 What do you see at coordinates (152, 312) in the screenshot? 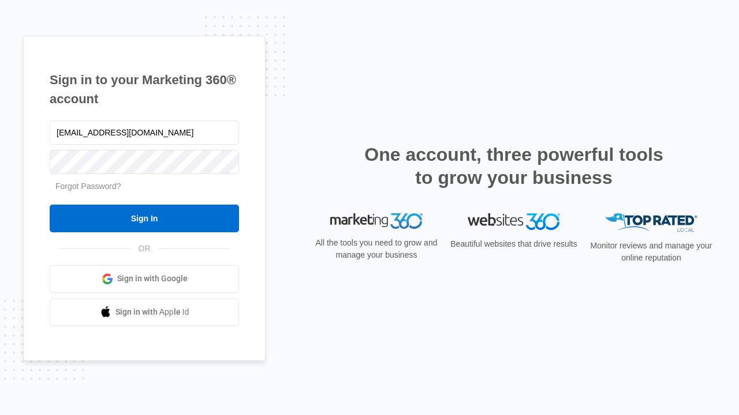
I see `span: Sign in with Apple Id` at bounding box center [152, 312].